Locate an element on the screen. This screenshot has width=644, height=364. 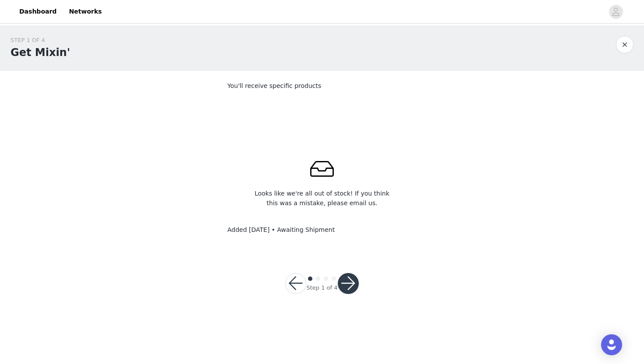
div: Step 1 of 4 is located at coordinates (321, 288).